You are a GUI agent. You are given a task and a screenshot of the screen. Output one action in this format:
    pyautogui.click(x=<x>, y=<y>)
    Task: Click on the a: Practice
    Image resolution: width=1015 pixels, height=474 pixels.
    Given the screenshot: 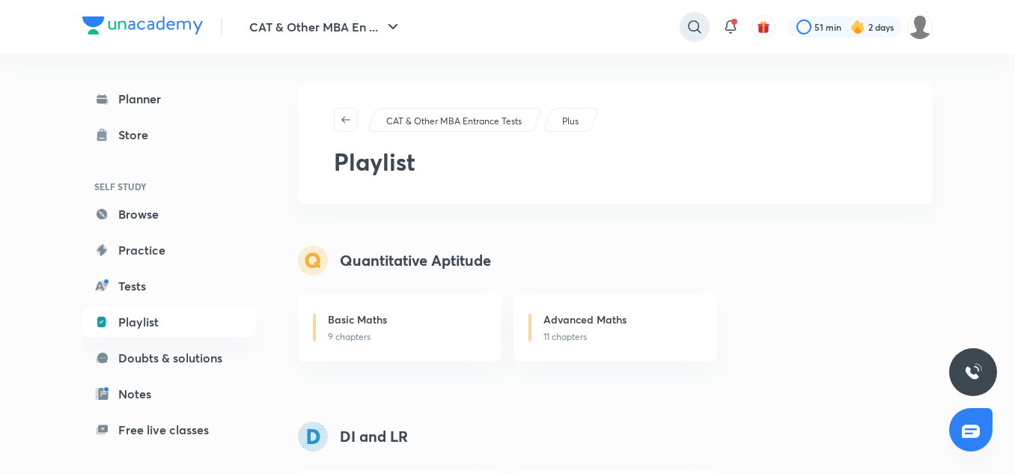 What is the action you would take?
    pyautogui.click(x=169, y=250)
    